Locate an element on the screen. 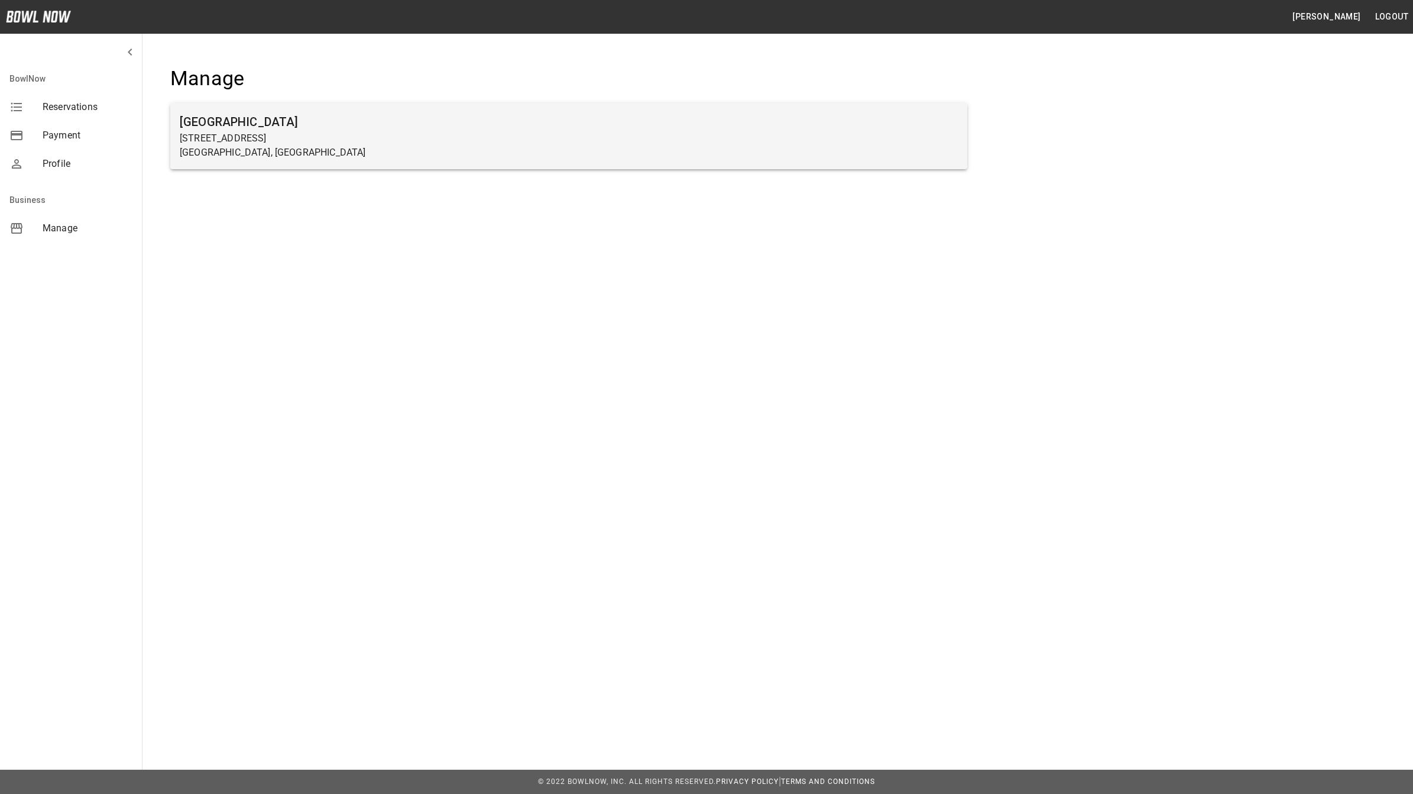 This screenshot has width=1413, height=794. span: Manage is located at coordinates (88, 228).